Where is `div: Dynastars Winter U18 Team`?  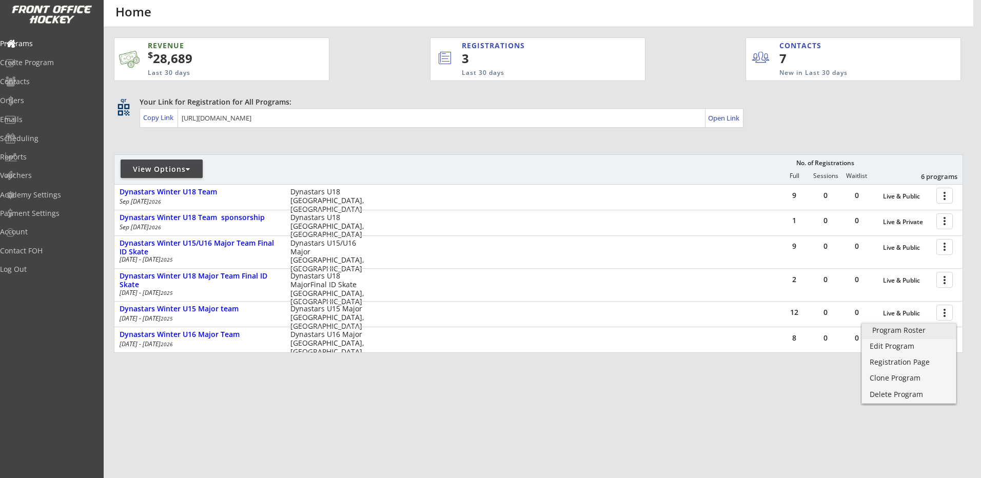 div: Dynastars Winter U18 Team is located at coordinates (200, 192).